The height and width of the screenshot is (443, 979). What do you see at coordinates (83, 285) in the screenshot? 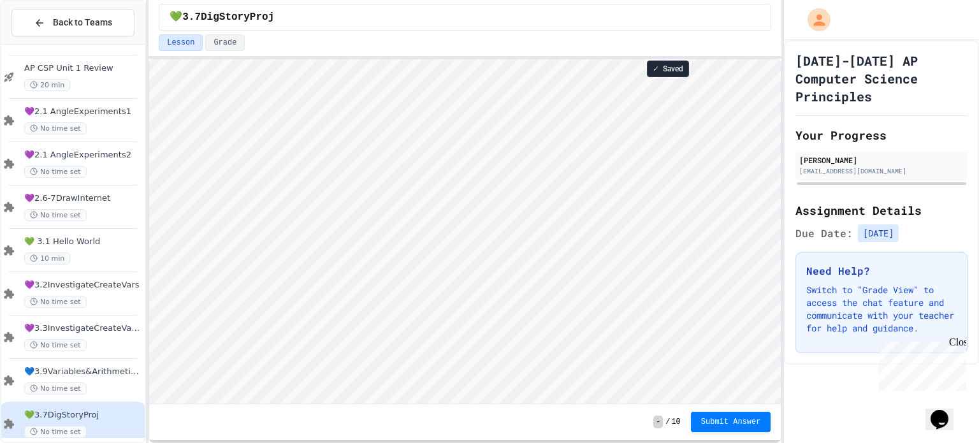
I see `span: 💜3.2InvestigateCreateVars` at bounding box center [83, 285].